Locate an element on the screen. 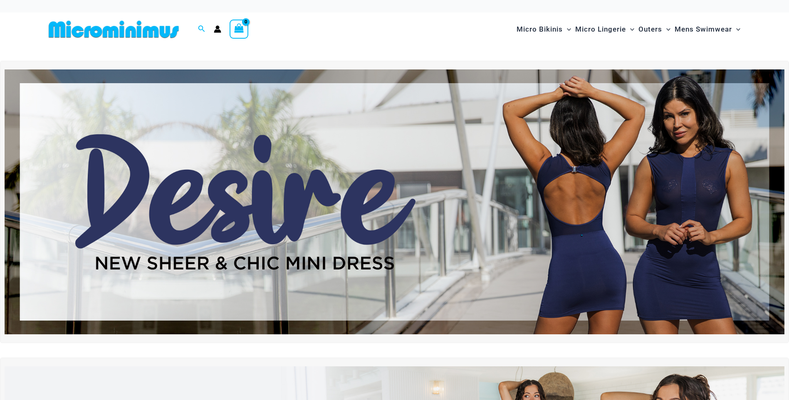  a: View Shopping Cart, empty is located at coordinates (239, 29).